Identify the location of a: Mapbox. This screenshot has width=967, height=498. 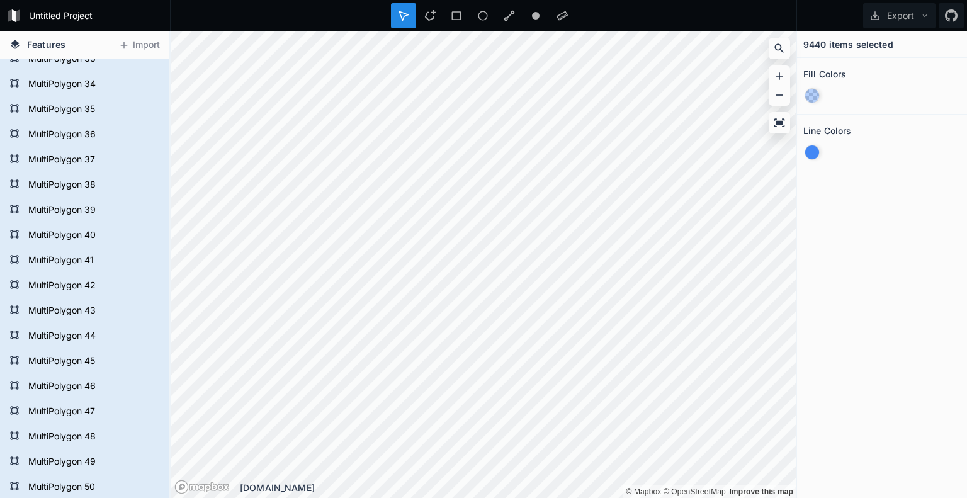
(643, 492).